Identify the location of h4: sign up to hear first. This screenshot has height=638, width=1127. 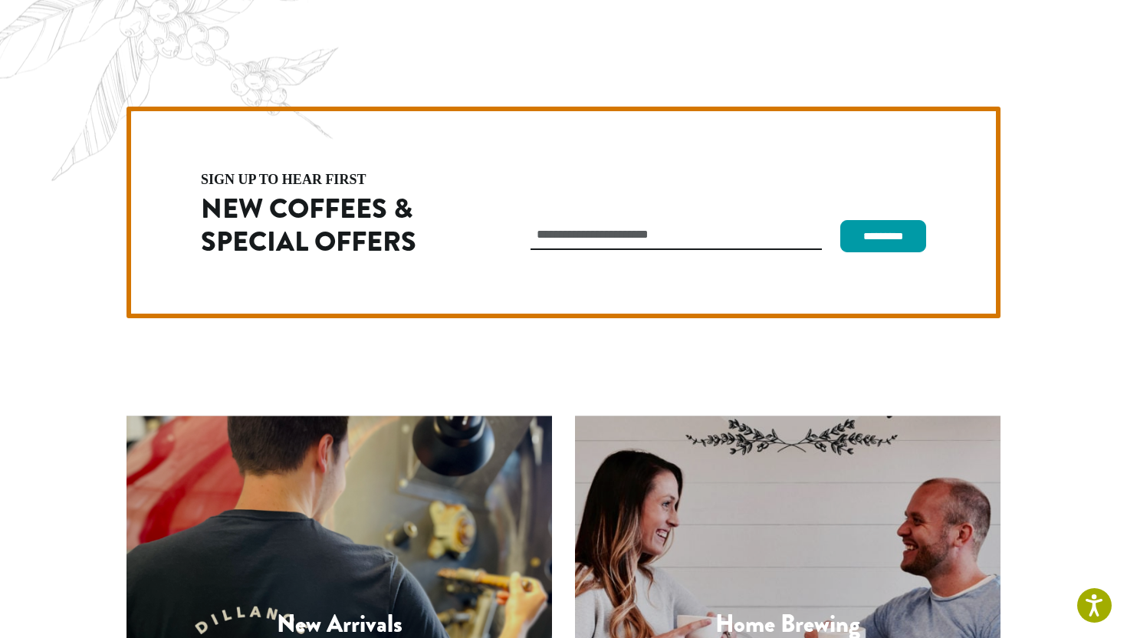
(333, 179).